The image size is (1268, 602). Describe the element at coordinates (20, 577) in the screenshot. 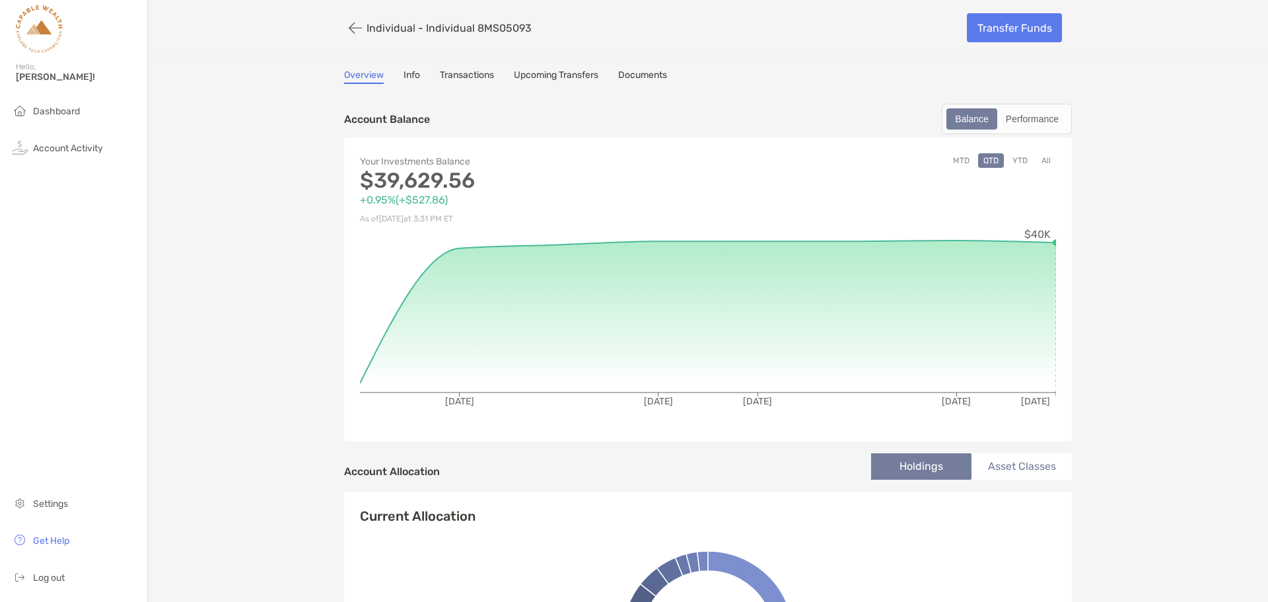

I see `img: logout icon` at that location.